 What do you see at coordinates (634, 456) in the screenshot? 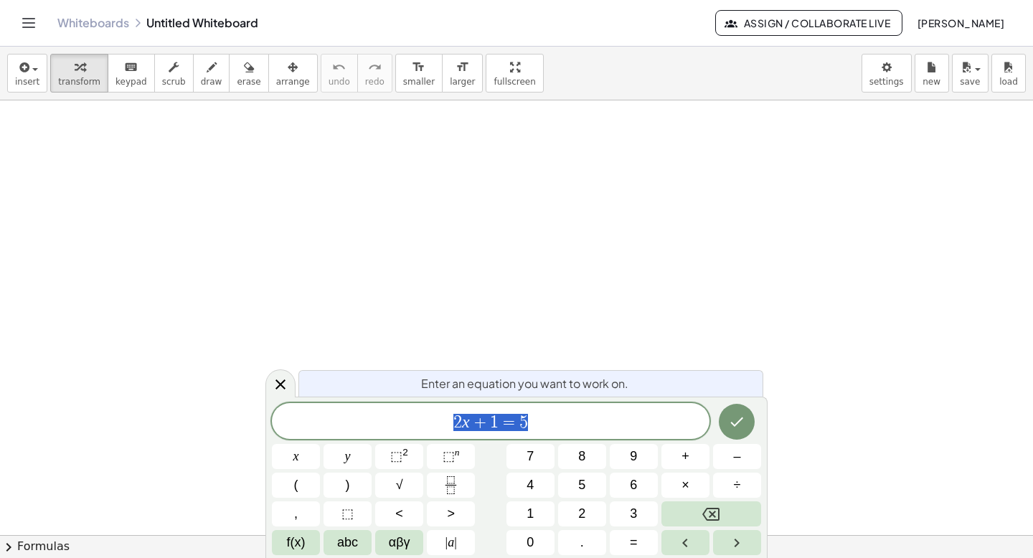
I see `span: 9` at bounding box center [634, 456].